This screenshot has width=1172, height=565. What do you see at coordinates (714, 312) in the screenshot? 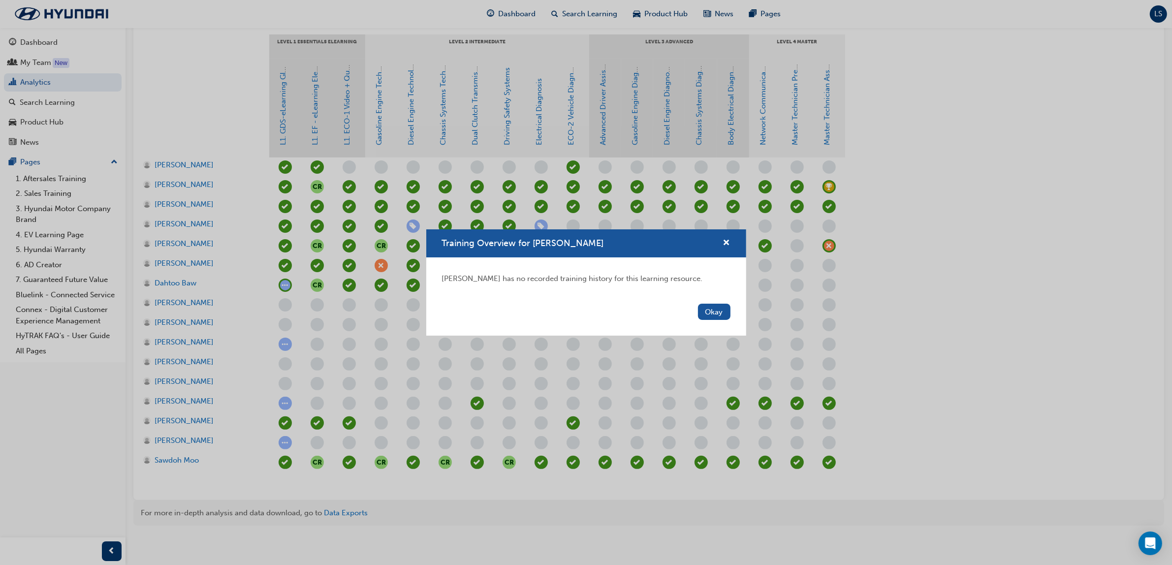
I see `button: Okay` at bounding box center [714, 312].